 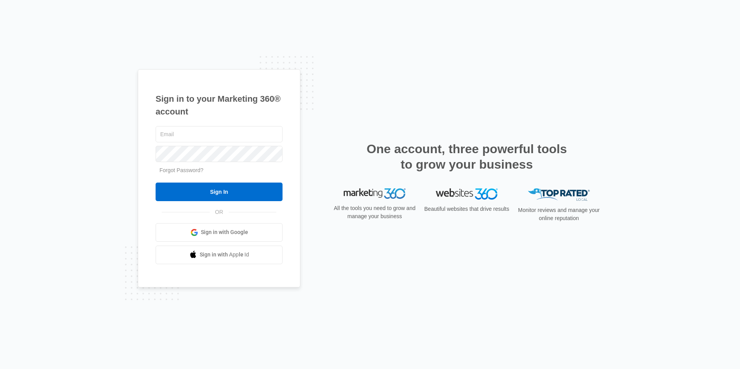 I want to click on a: Sign in with Apple Id, so click(x=219, y=255).